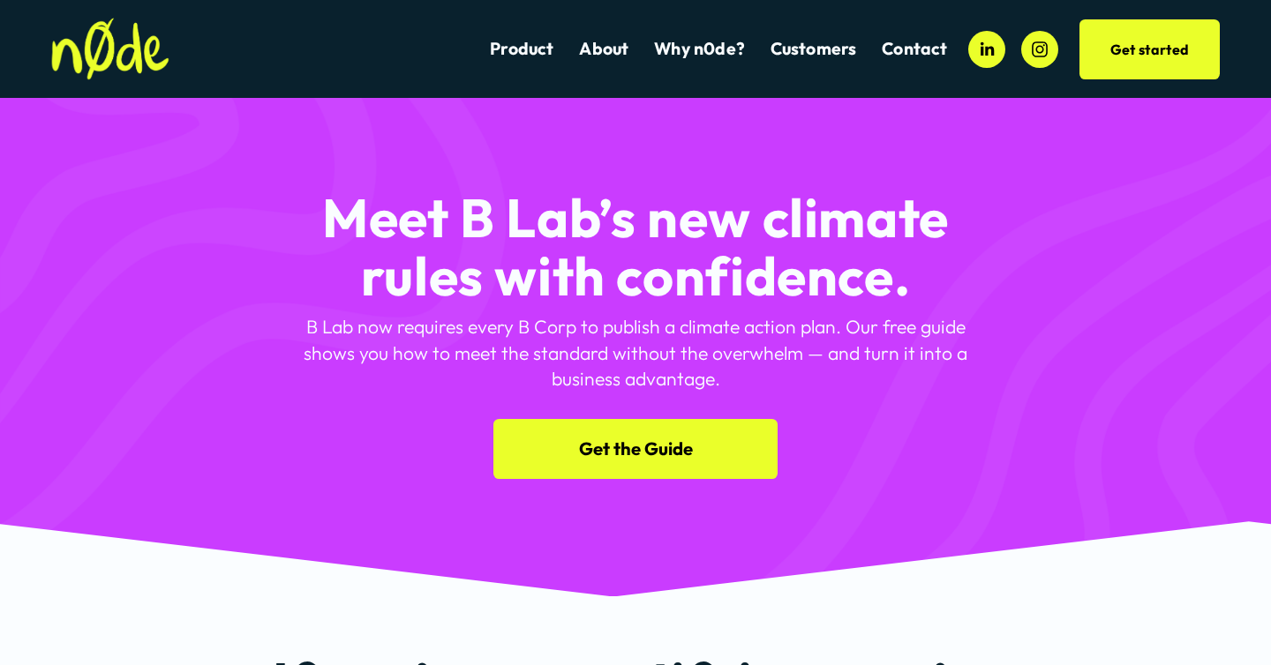  I want to click on a: Get started, so click(1150, 49).